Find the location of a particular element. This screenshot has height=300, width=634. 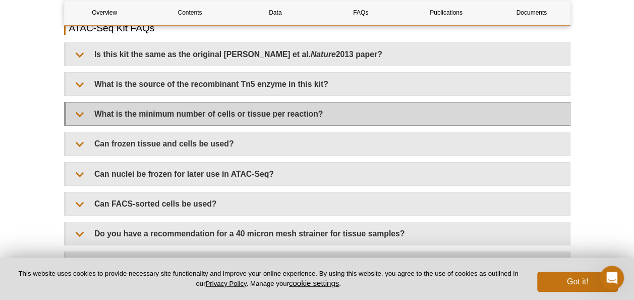

summary: What is the source of the recombinant Tn5 enzyme in this kit? is located at coordinates (318, 84).